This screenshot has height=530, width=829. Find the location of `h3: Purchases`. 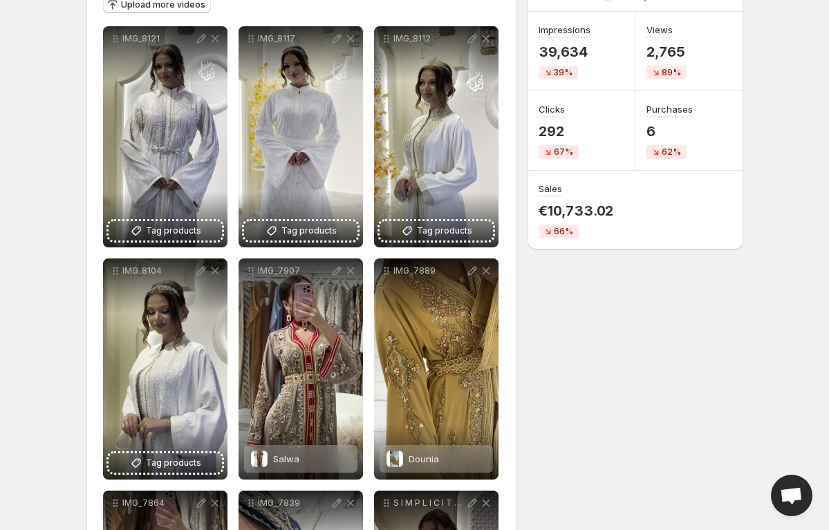

h3: Purchases is located at coordinates (669, 109).